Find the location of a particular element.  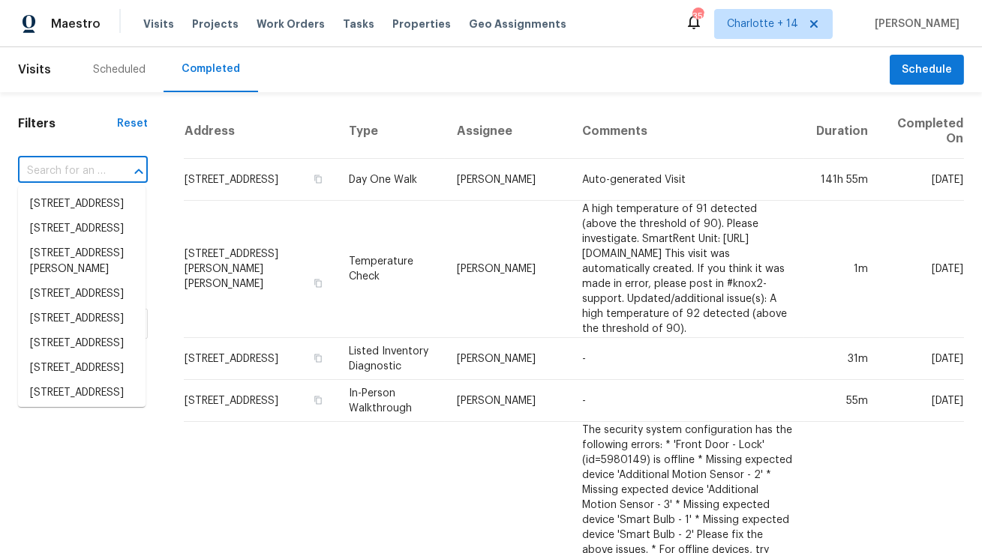

span: Maestro is located at coordinates (76, 24).